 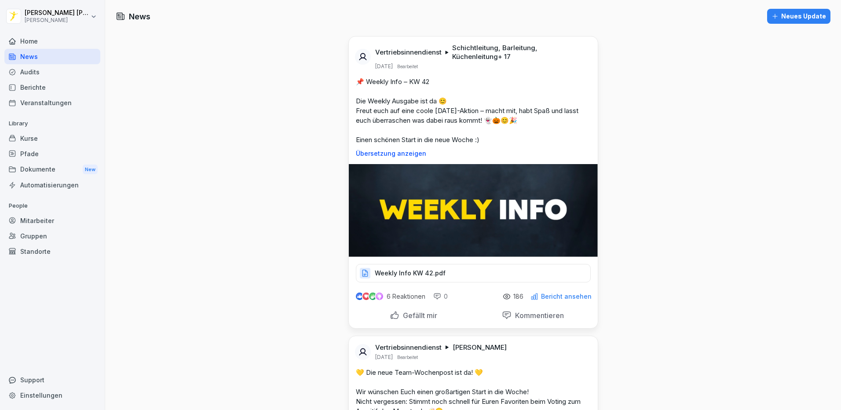 I want to click on a: Audits, so click(x=52, y=72).